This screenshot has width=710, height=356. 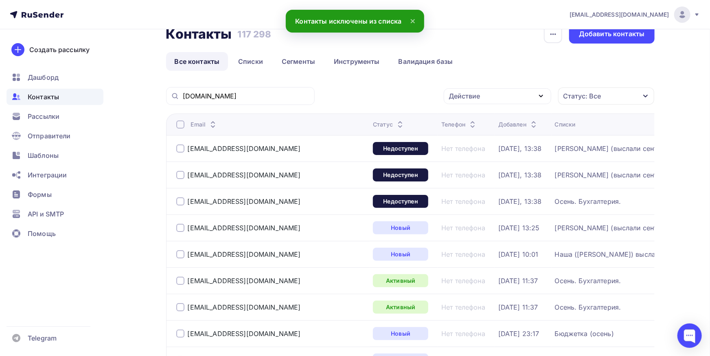 I want to click on span: Помощь, so click(x=42, y=234).